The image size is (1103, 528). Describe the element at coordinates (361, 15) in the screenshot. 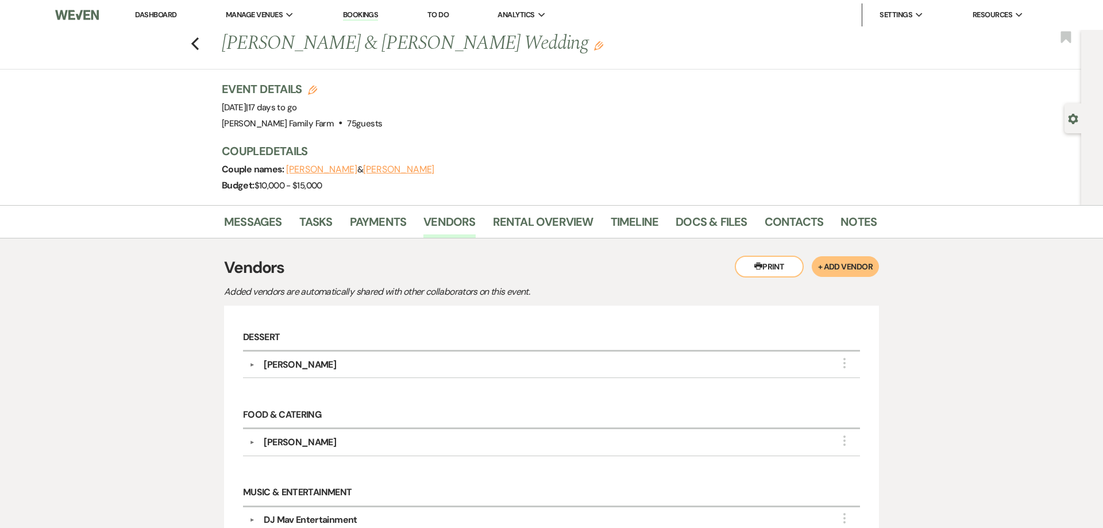

I see `a: Bookings` at that location.